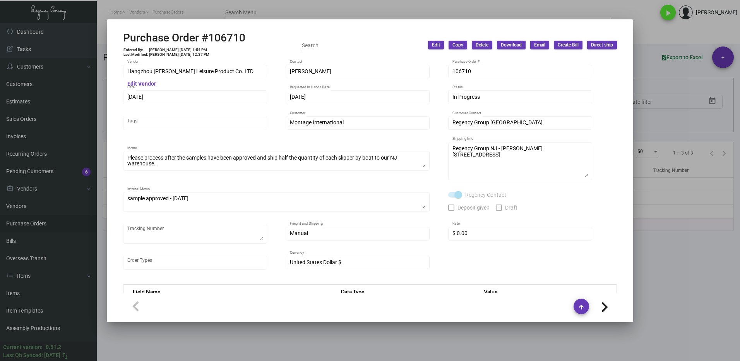  I want to click on button: Delete, so click(482, 45).